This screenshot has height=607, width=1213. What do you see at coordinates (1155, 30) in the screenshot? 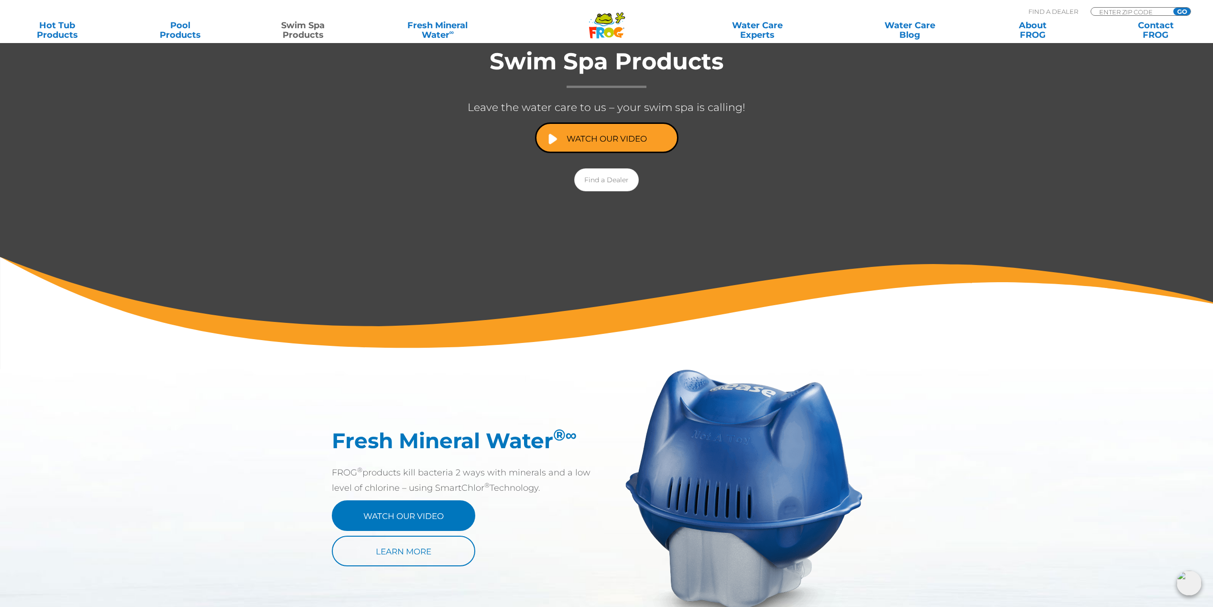
I see `a: ContactFROG` at bounding box center [1155, 30].